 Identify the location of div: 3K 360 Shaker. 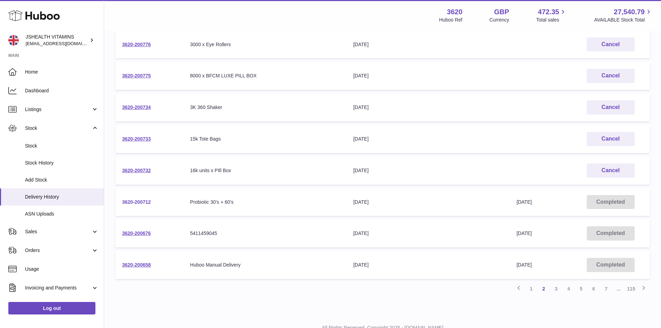
(265, 107).